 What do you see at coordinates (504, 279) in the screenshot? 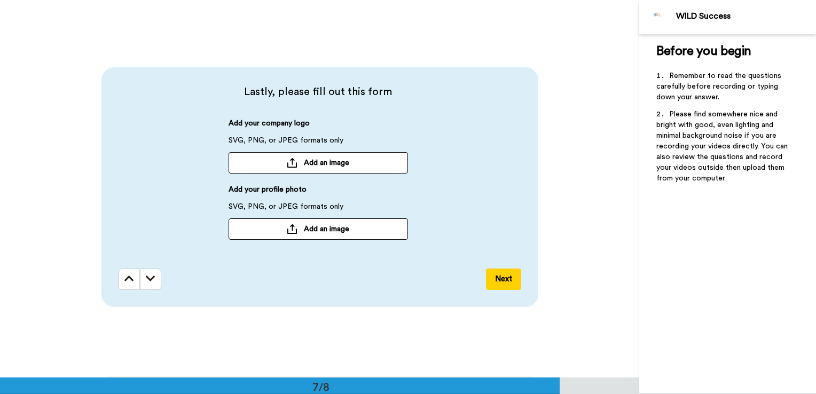
I see `button: Next` at bounding box center [504, 279].